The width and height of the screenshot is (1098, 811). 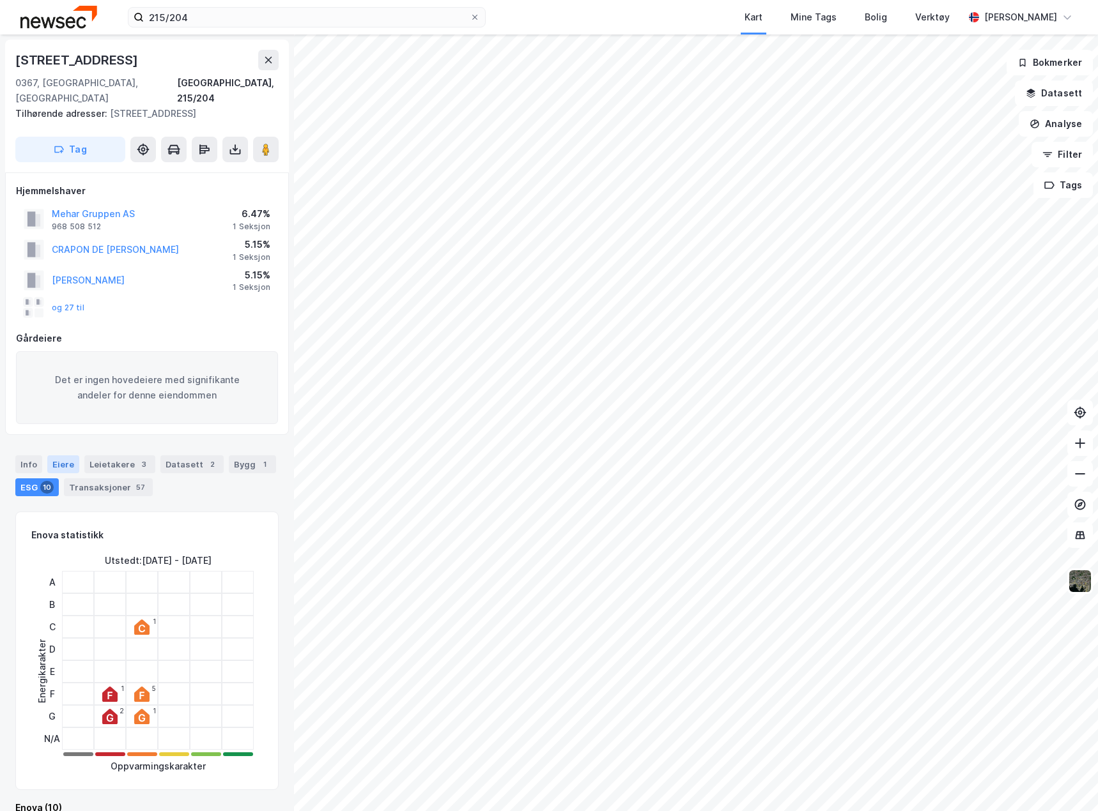 What do you see at coordinates (52, 672) in the screenshot?
I see `div: E` at bounding box center [52, 672].